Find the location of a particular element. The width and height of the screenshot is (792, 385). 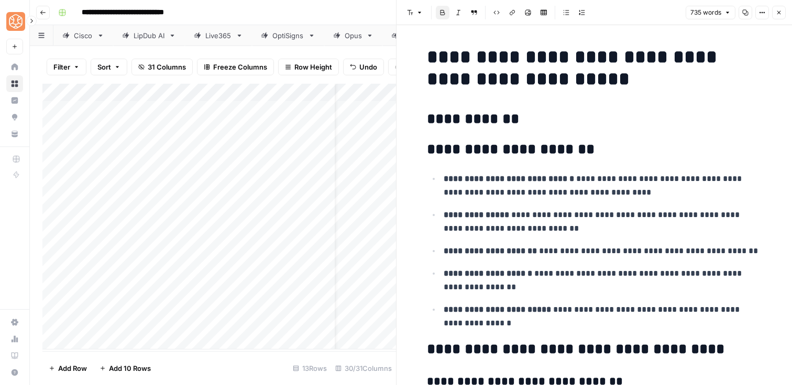

span: Row Height is located at coordinates (313, 67).